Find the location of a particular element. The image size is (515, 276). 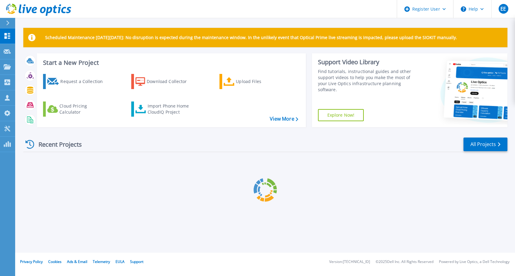

div: Upload Files is located at coordinates (260, 82).